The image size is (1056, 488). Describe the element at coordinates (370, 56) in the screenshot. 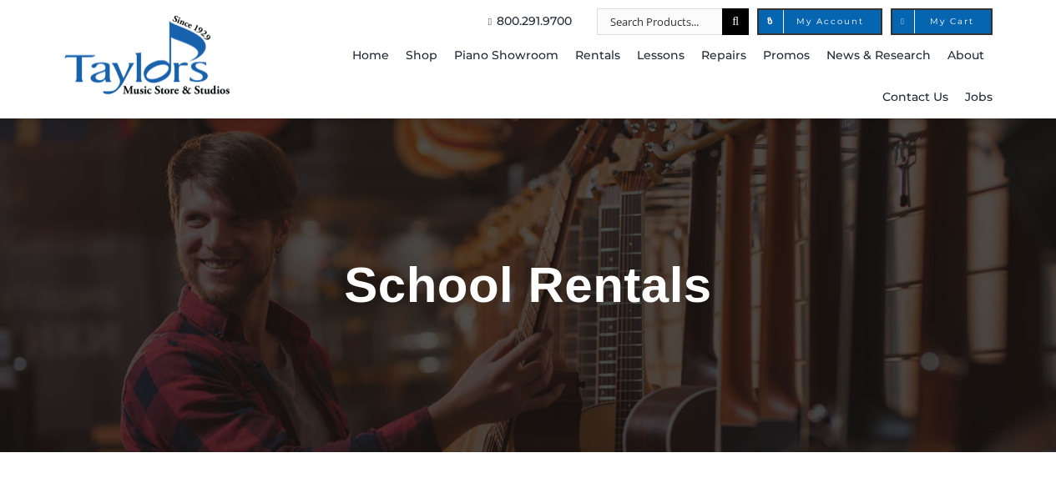

I see `span: Home` at that location.